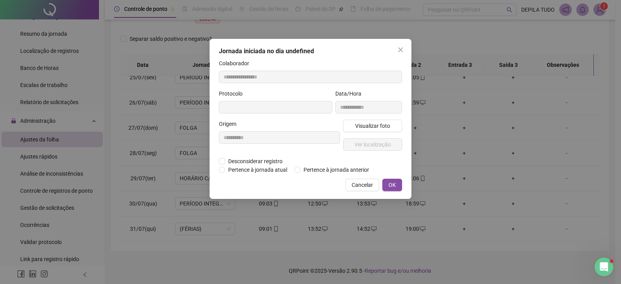 The height and width of the screenshot is (284, 621). I want to click on span: Pertence à jornada atual, so click(258, 169).